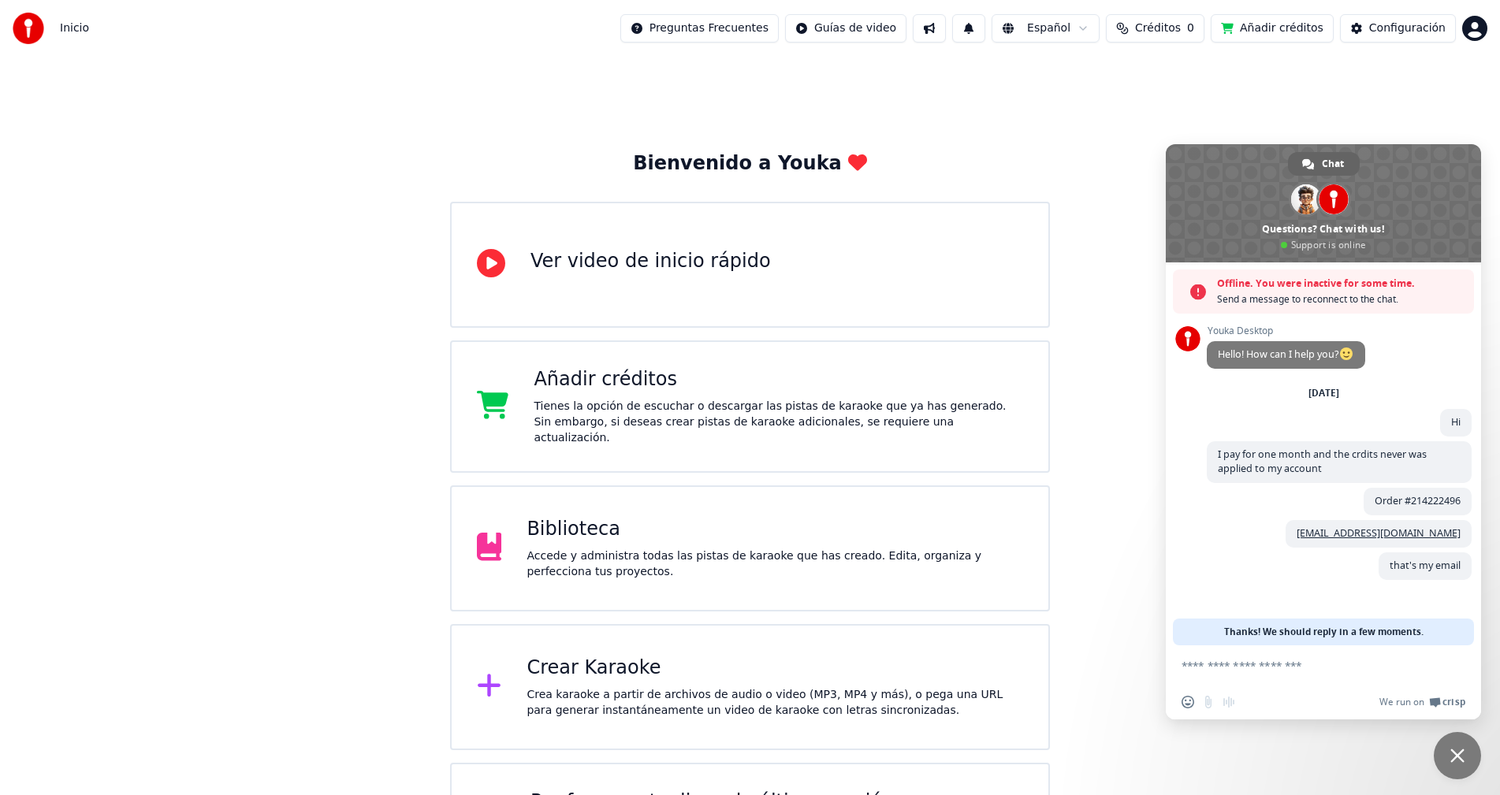 The height and width of the screenshot is (795, 1500). I want to click on span: Hi, so click(1456, 422).